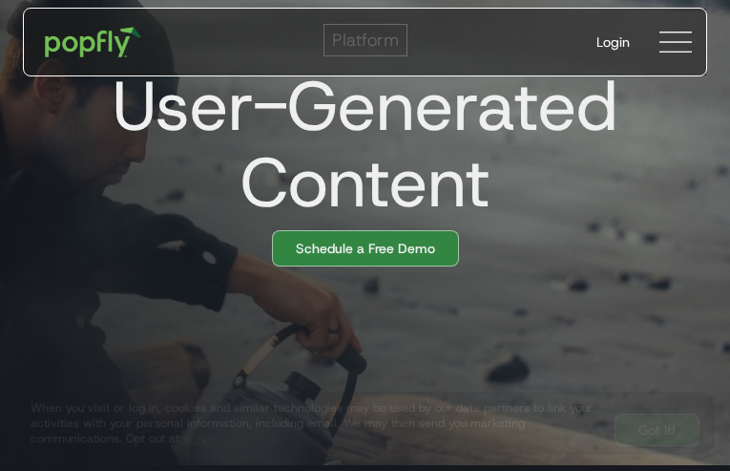 Image resolution: width=730 pixels, height=471 pixels. I want to click on div: When you visit or log in, cookies and similar technologies may be used by our data partners to li..., so click(315, 423).